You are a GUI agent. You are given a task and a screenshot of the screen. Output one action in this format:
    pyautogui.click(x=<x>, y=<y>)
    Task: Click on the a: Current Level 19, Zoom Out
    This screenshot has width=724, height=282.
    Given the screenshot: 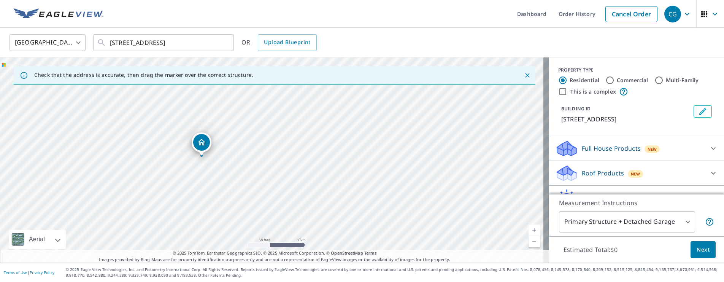 What is the action you would take?
    pyautogui.click(x=534, y=241)
    